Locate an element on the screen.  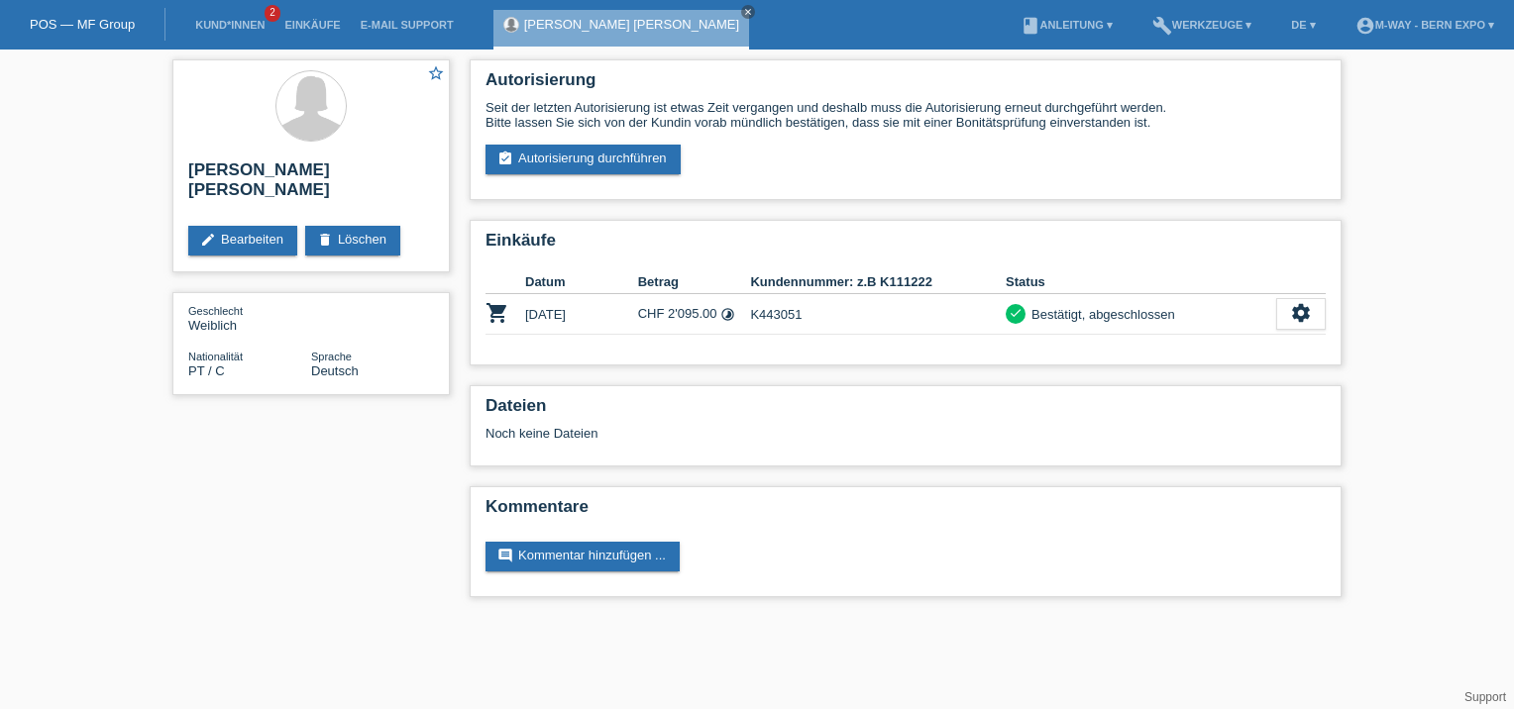
i: comment is located at coordinates (505, 556).